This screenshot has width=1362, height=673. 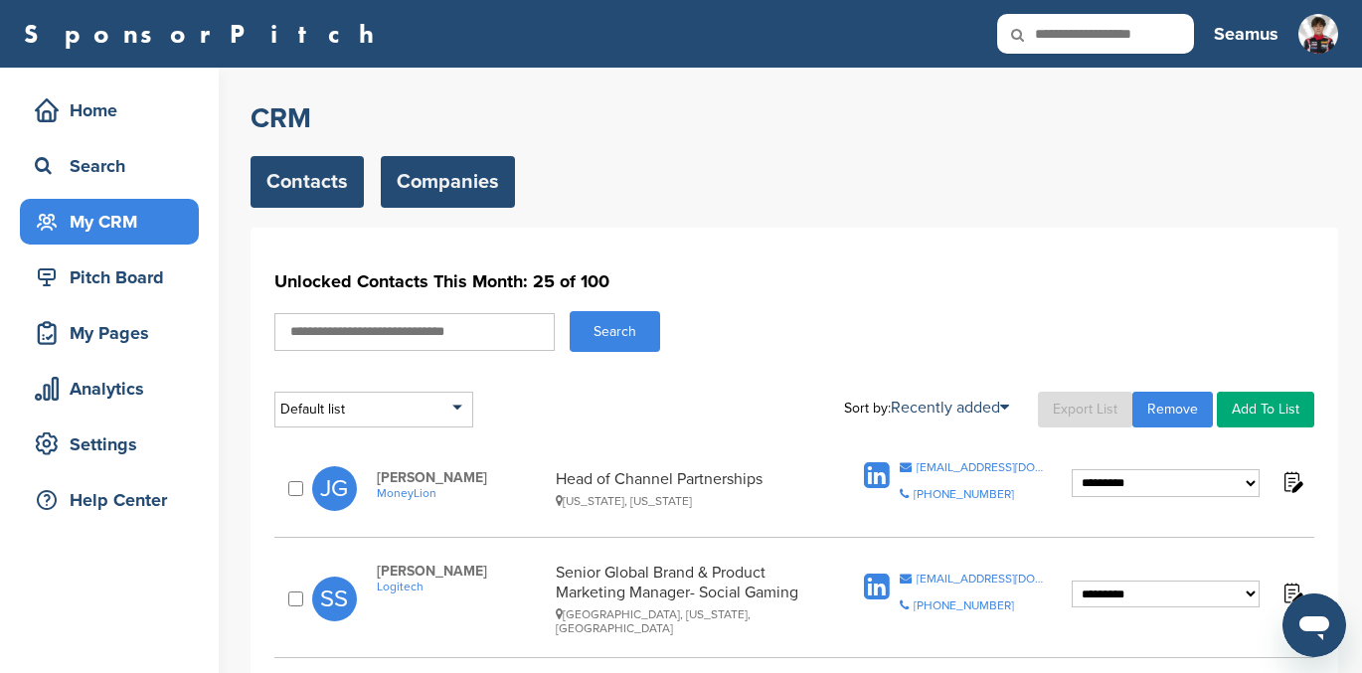 I want to click on a: Remove, so click(x=1172, y=410).